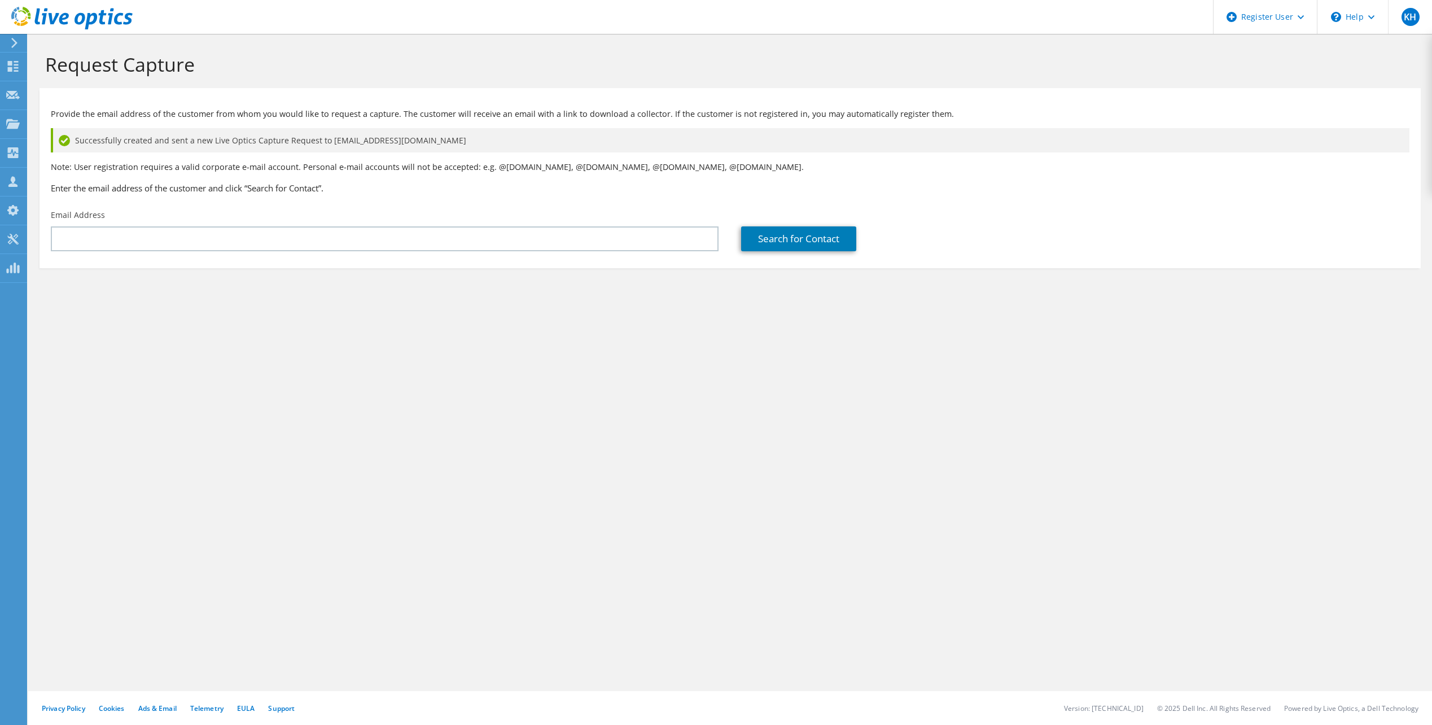 This screenshot has height=725, width=1432. I want to click on a: Support, so click(281, 708).